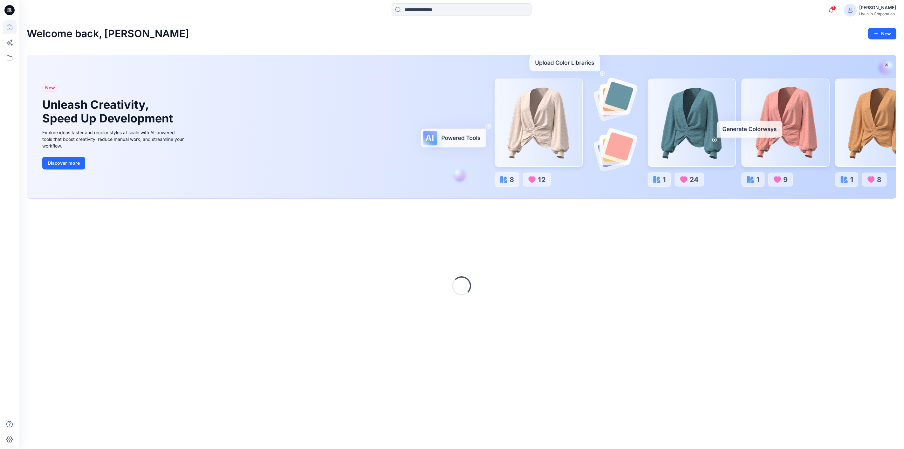 The image size is (904, 449). What do you see at coordinates (883, 34) in the screenshot?
I see `button: New` at bounding box center [883, 34].